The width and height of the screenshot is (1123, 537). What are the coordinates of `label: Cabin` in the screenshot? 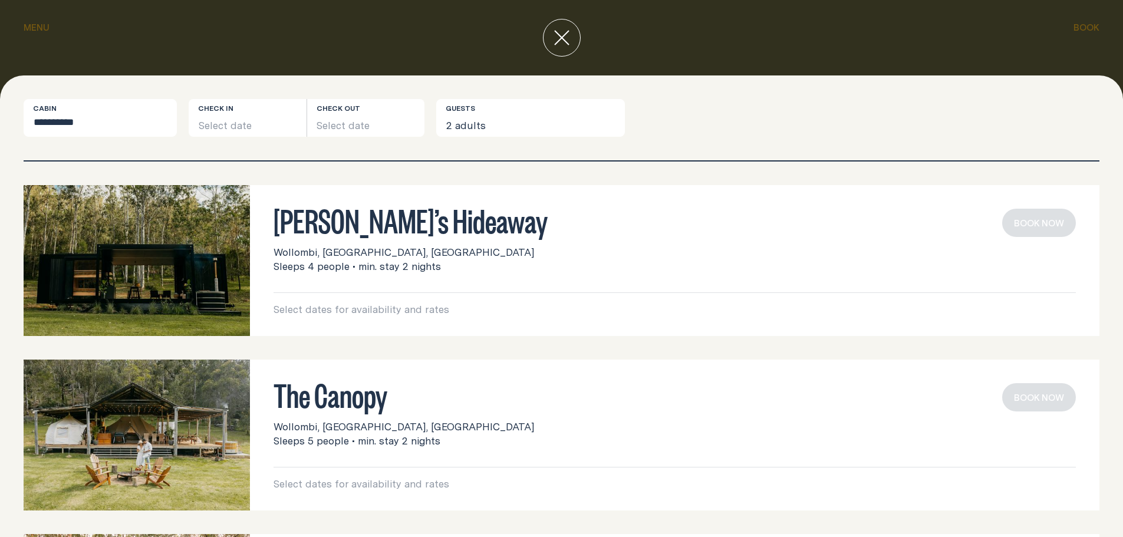 It's located at (45, 108).